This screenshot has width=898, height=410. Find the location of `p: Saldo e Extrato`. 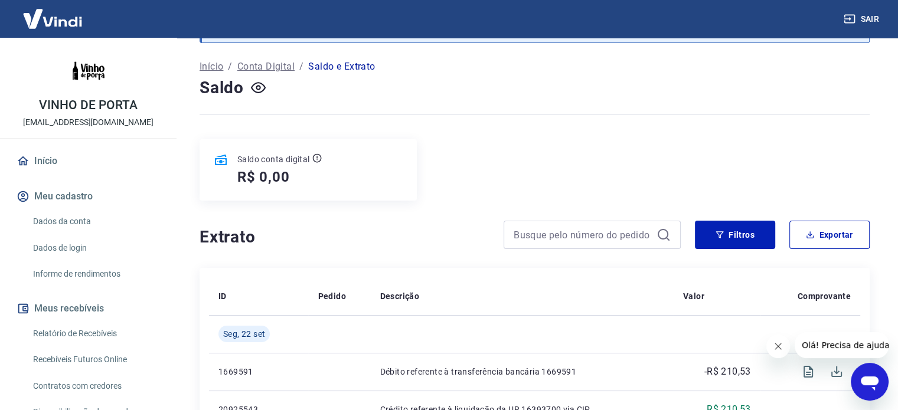

p: Saldo e Extrato is located at coordinates (341, 67).